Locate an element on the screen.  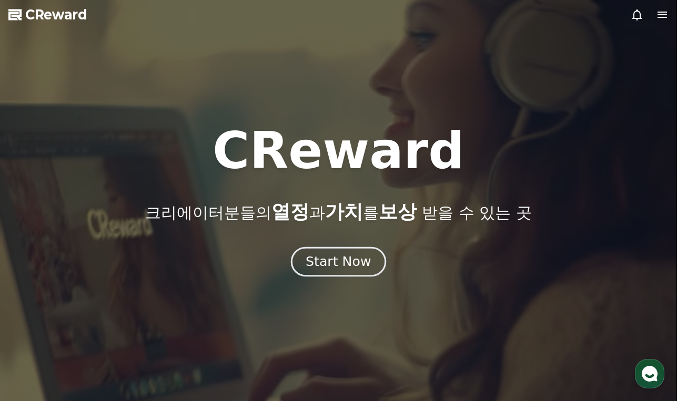
span: 설정 is located at coordinates (169, 334).